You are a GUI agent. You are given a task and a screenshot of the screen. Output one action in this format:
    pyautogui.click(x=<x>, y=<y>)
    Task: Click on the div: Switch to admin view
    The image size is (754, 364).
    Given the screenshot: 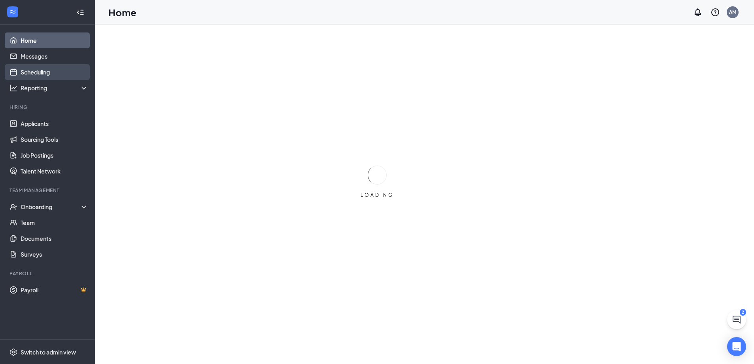 What is the action you would take?
    pyautogui.click(x=48, y=352)
    